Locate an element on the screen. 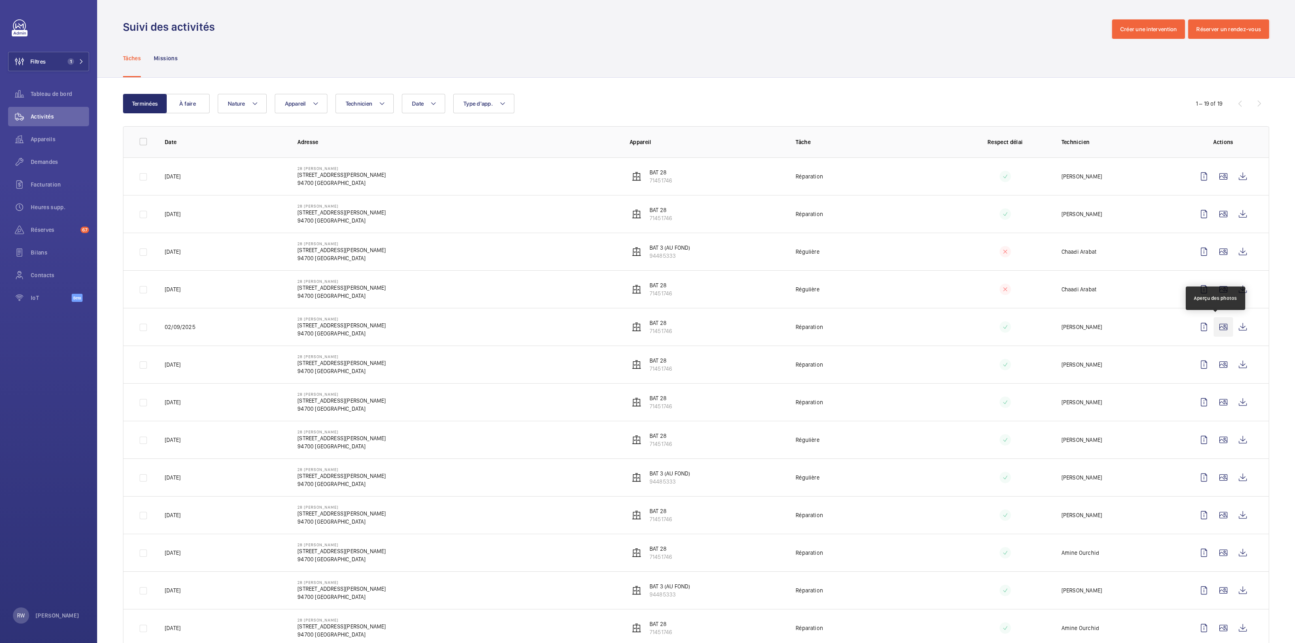  button: Nature is located at coordinates (242, 104).